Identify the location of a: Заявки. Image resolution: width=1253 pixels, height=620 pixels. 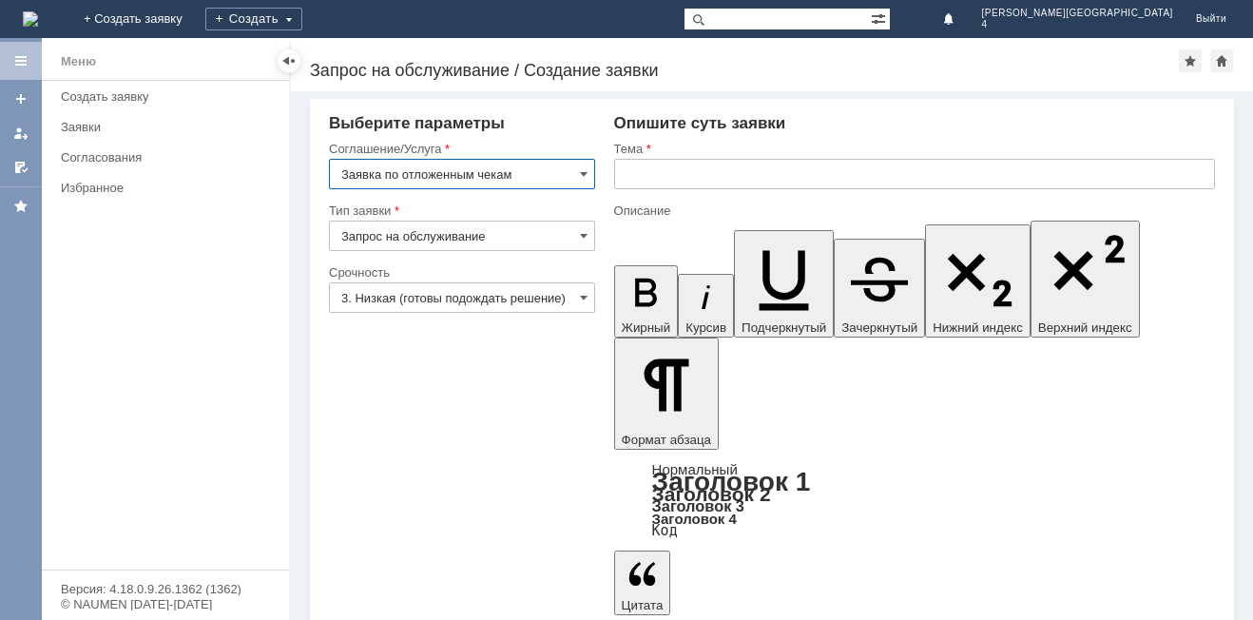
(169, 126).